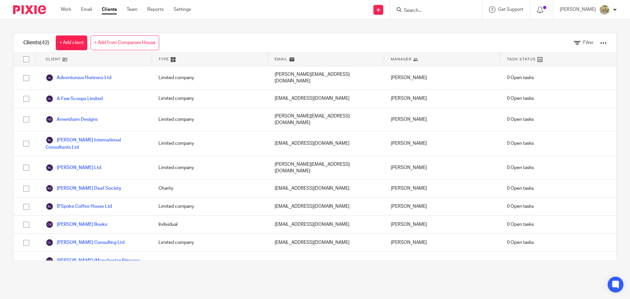 This screenshot has width=630, height=299. I want to click on a: Email, so click(86, 10).